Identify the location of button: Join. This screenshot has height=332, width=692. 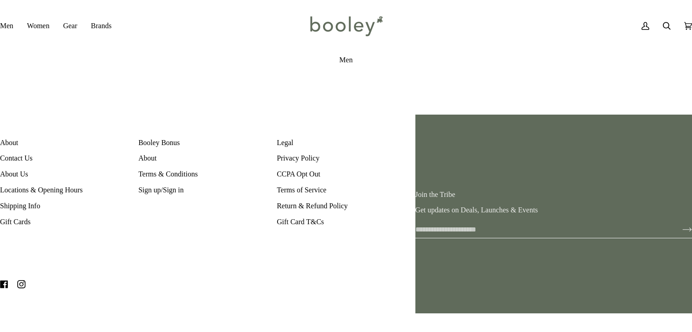
(679, 229).